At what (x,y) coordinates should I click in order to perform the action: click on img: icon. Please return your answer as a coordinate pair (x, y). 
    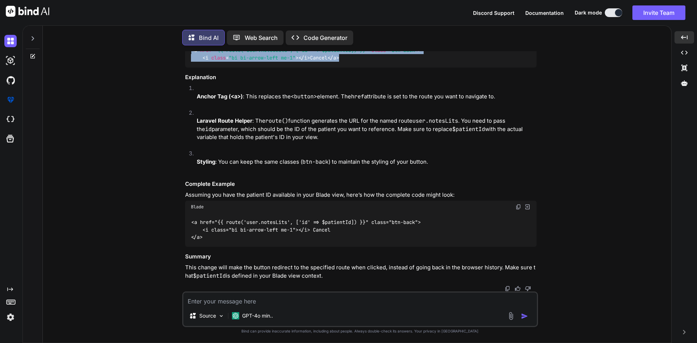
    Looking at the image, I should click on (525, 316).